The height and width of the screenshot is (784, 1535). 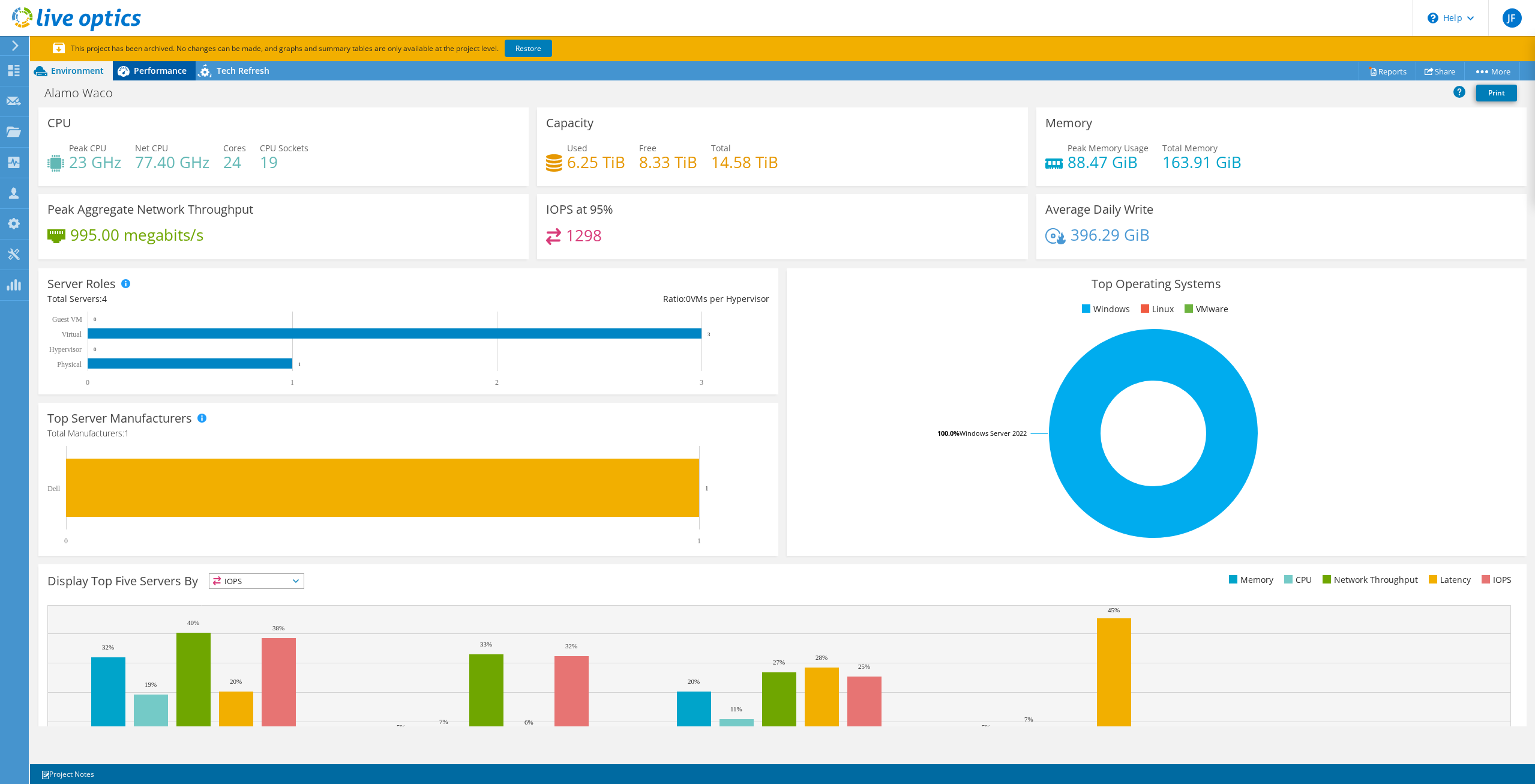 I want to click on h3: IOPS at 95%, so click(x=580, y=210).